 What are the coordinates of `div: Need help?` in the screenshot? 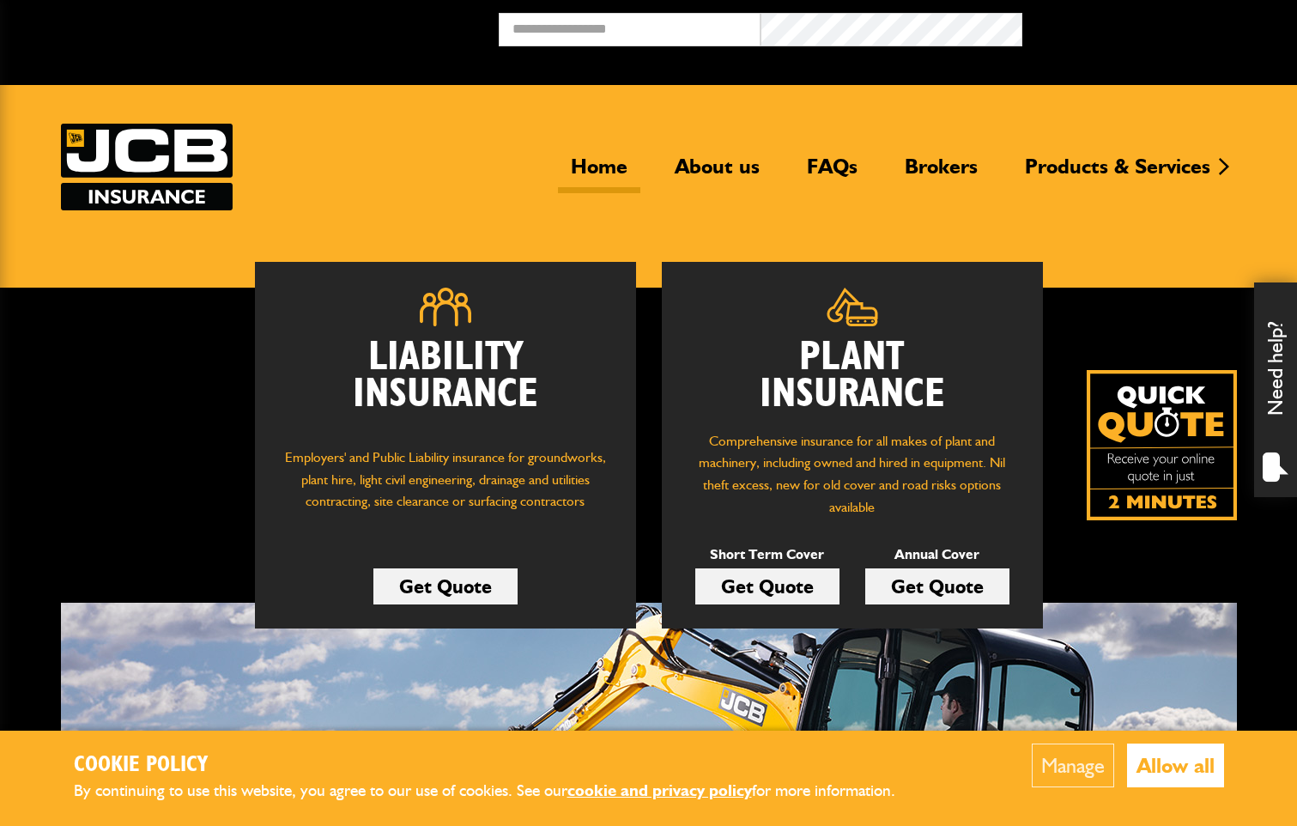 It's located at (1276, 390).